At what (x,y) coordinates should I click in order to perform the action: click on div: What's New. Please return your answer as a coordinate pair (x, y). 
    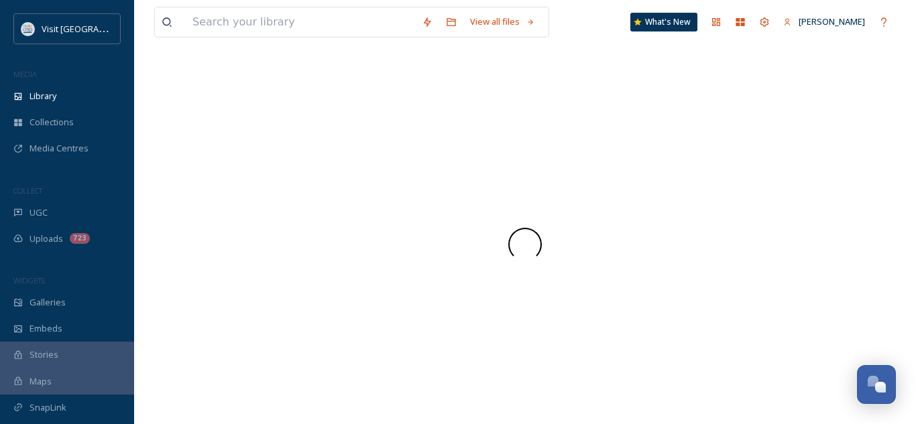
    Looking at the image, I should click on (664, 22).